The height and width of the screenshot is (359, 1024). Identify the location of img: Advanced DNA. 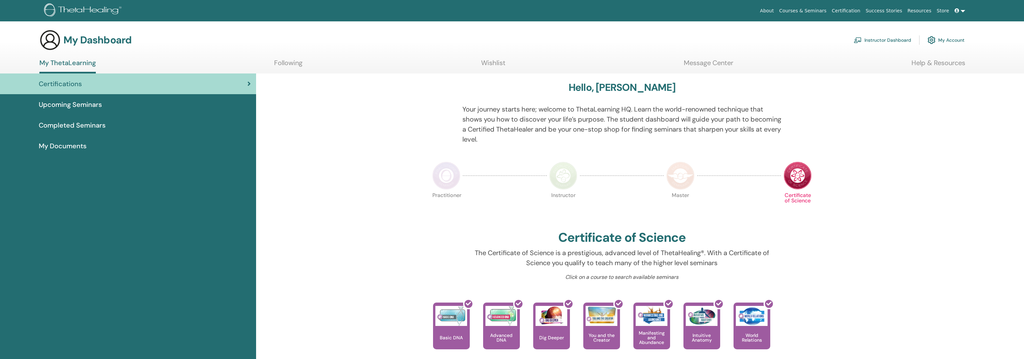
(501, 316).